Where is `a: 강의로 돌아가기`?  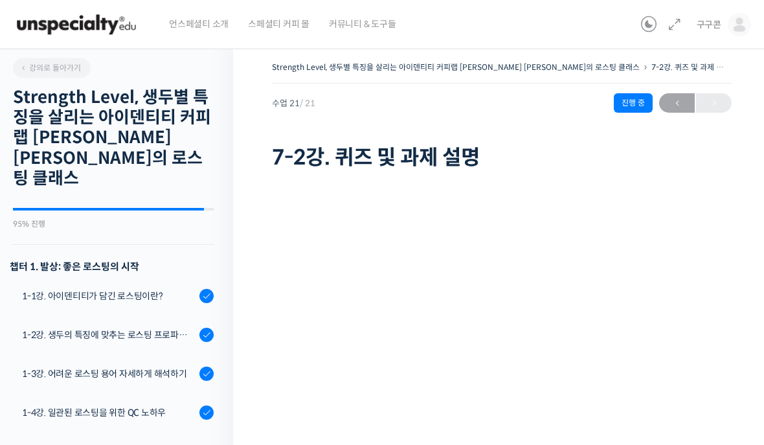 a: 강의로 돌아가기 is located at coordinates (52, 68).